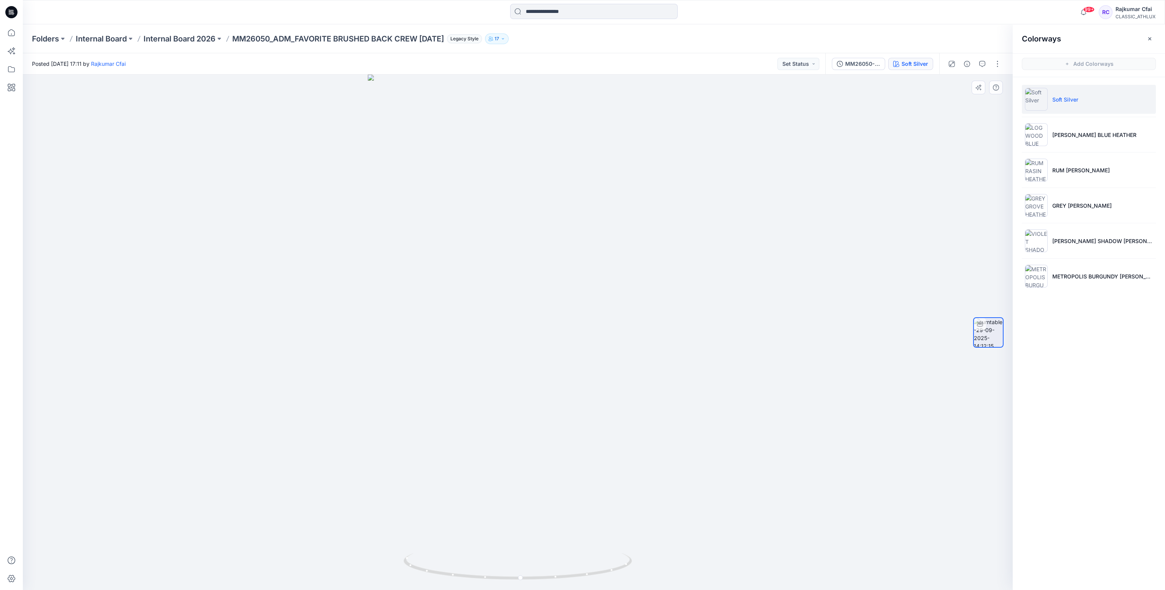 The image size is (1165, 590). I want to click on button: Details, so click(967, 64).